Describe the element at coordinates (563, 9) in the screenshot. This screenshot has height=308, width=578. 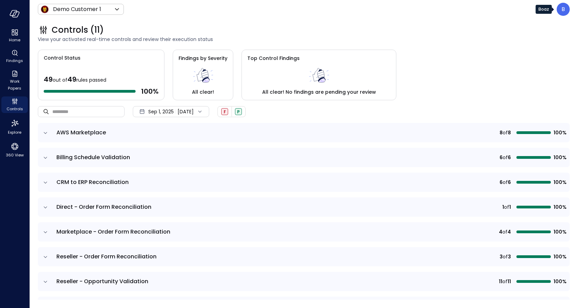
I see `p: B` at that location.